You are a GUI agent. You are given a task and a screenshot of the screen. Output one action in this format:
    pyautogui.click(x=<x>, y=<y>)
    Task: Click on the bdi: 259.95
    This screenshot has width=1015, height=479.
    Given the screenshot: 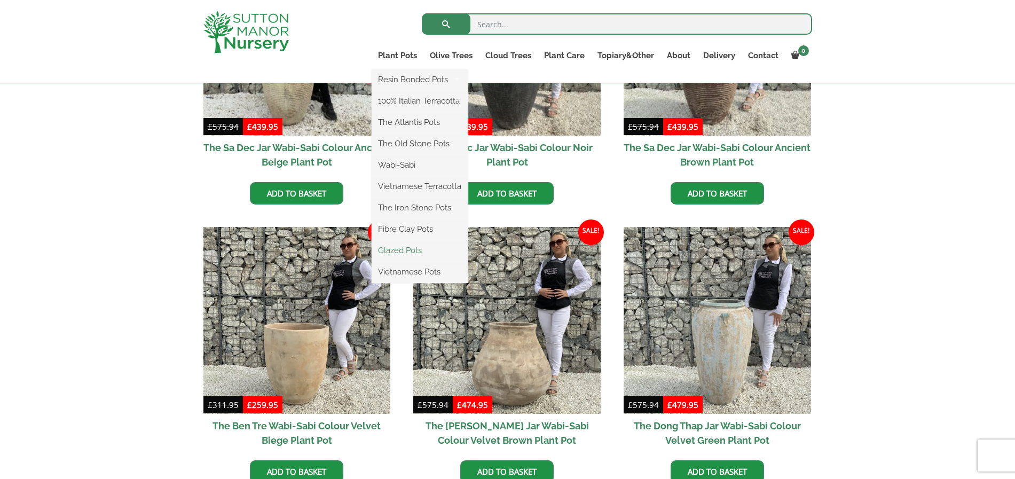 What is the action you would take?
    pyautogui.click(x=263, y=405)
    